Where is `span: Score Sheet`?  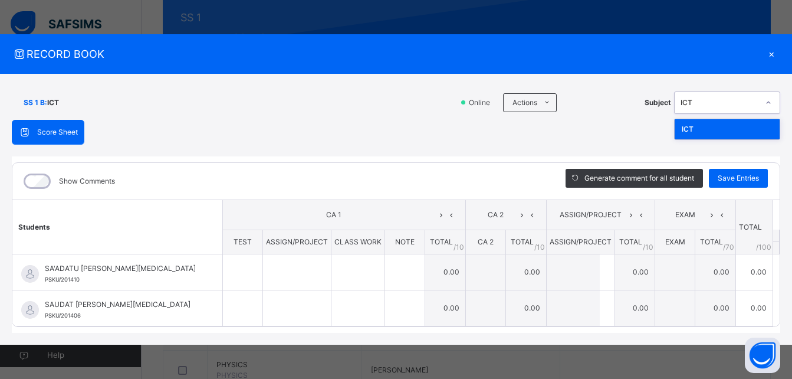 span: Score Sheet is located at coordinates (57, 132).